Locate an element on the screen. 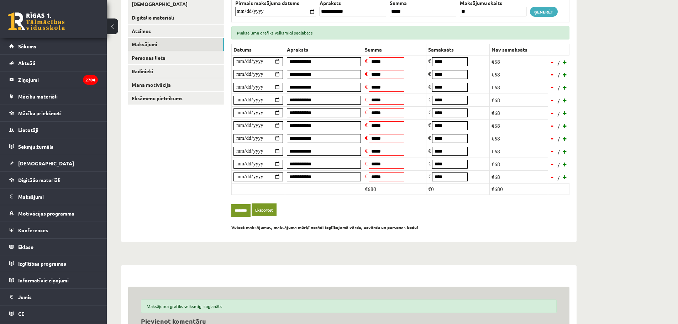 The image size is (678, 324). span: Izglītības programas is located at coordinates (42, 264).